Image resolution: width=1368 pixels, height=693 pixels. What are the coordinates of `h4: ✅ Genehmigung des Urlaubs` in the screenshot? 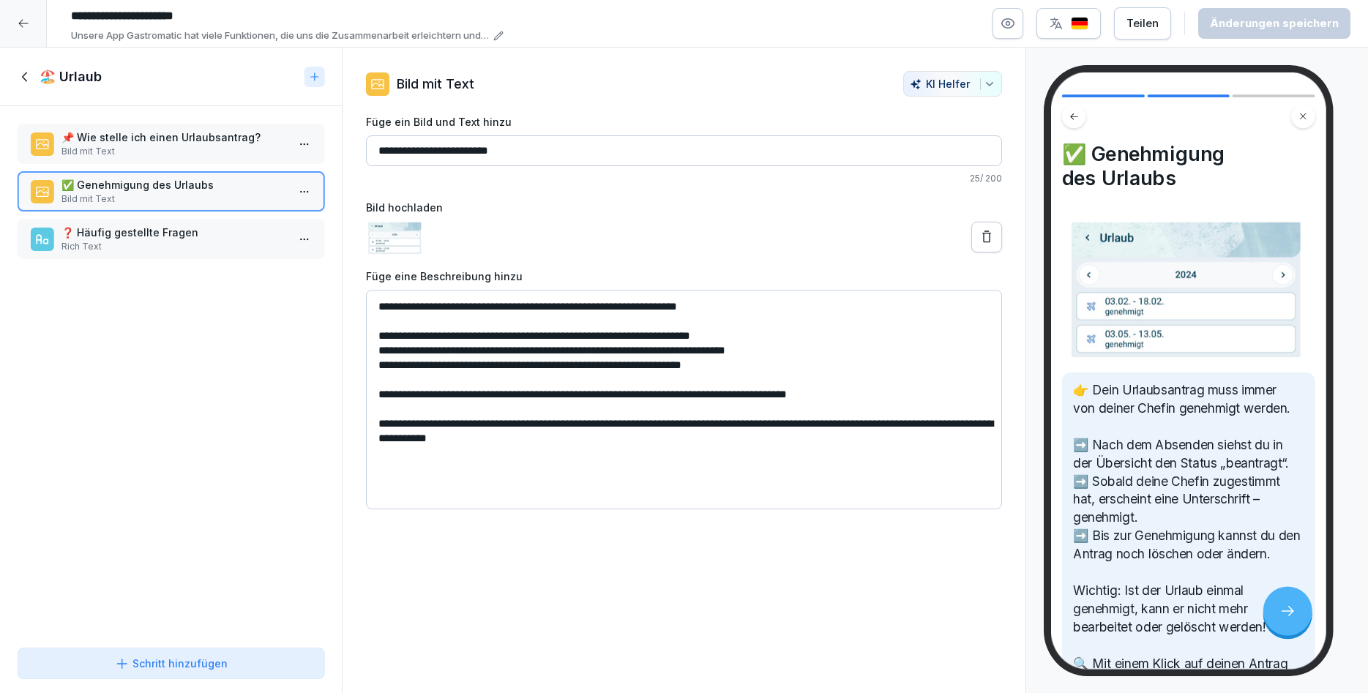 It's located at (1189, 165).